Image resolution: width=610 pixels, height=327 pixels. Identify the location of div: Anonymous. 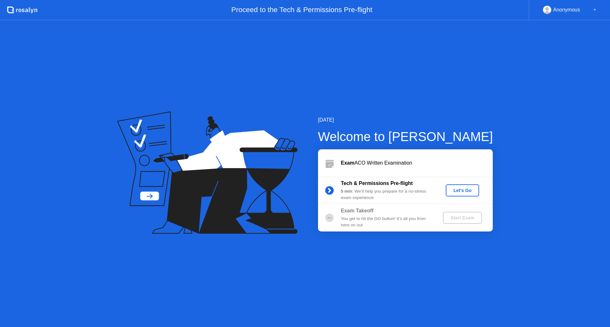
(567, 10).